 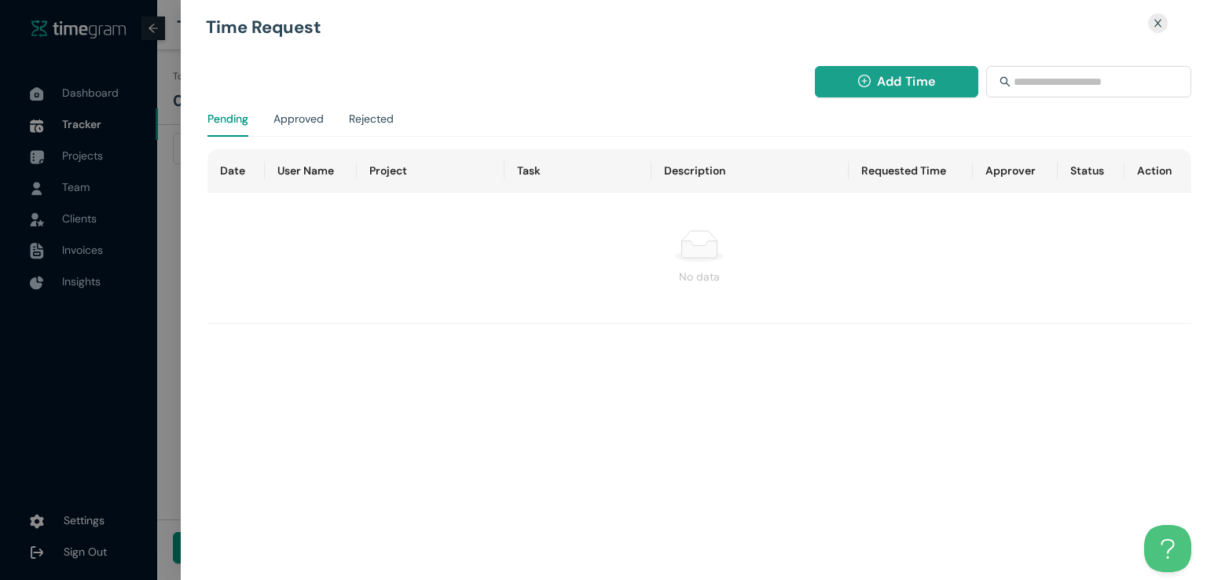 What do you see at coordinates (911, 171) in the screenshot?
I see `th: Requested Time` at bounding box center [911, 171].